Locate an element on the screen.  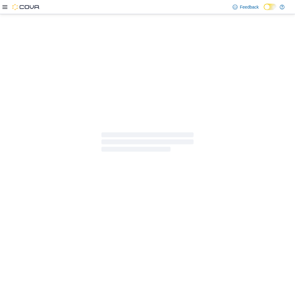
span: Dark Mode is located at coordinates (263, 10).